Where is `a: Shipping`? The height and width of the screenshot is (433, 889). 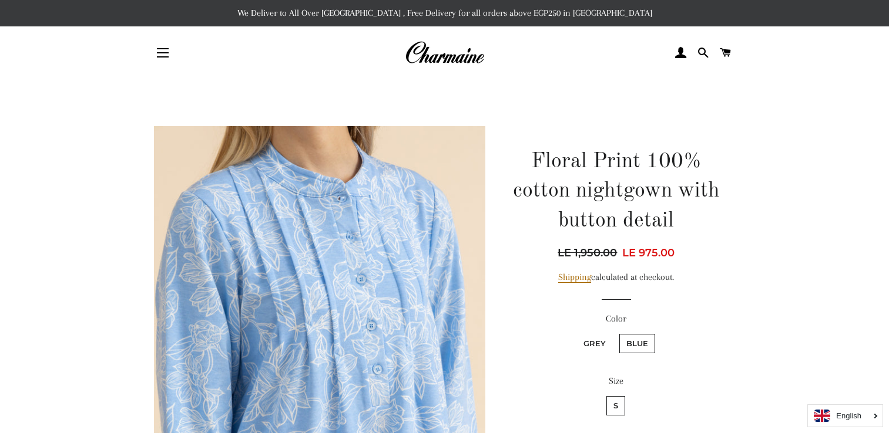
a: Shipping is located at coordinates (574, 277).